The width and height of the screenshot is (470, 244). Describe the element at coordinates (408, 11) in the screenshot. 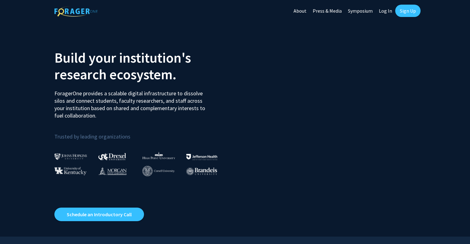

I see `a: Sign Up` at that location.